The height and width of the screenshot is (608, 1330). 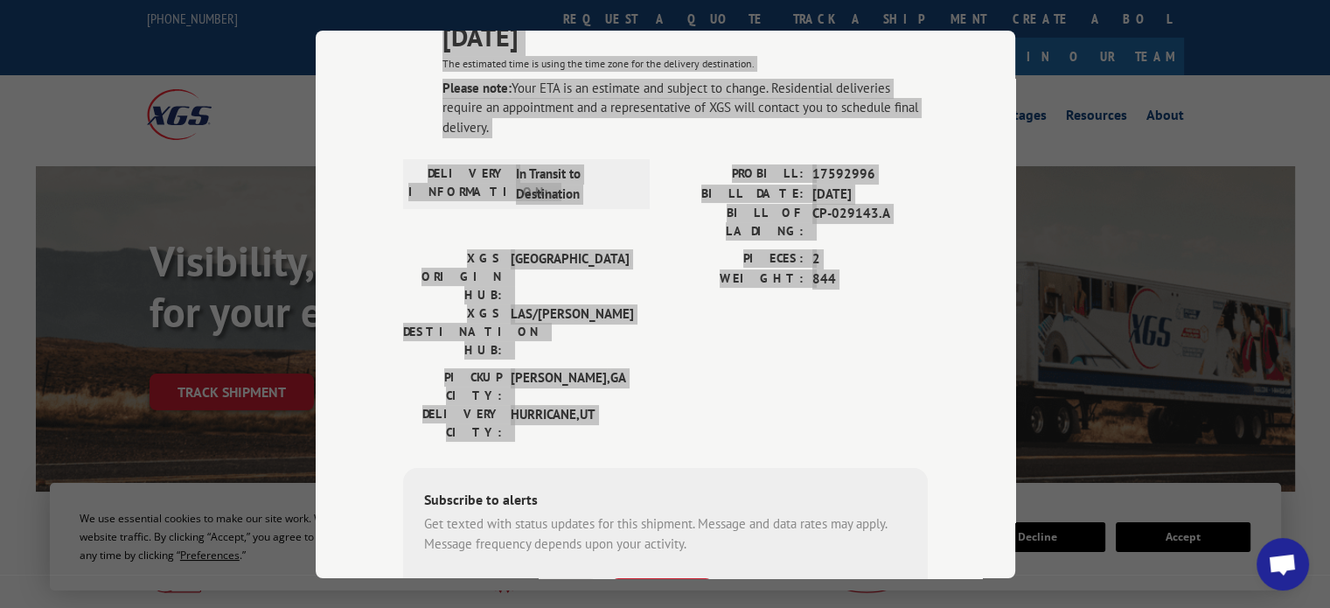 I want to click on label: BILL DATE:, so click(x=734, y=193).